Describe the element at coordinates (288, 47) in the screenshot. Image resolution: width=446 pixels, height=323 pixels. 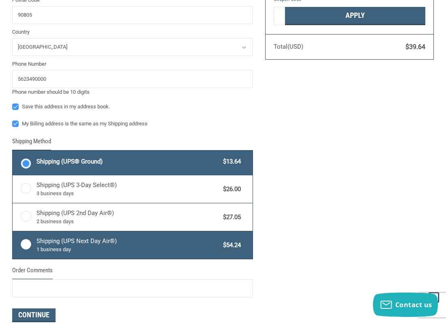
I see `span: Total (USD)` at that location.